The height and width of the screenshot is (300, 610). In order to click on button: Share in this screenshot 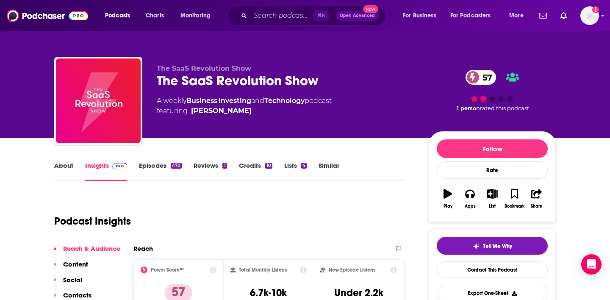, I will do `click(537, 199)`.